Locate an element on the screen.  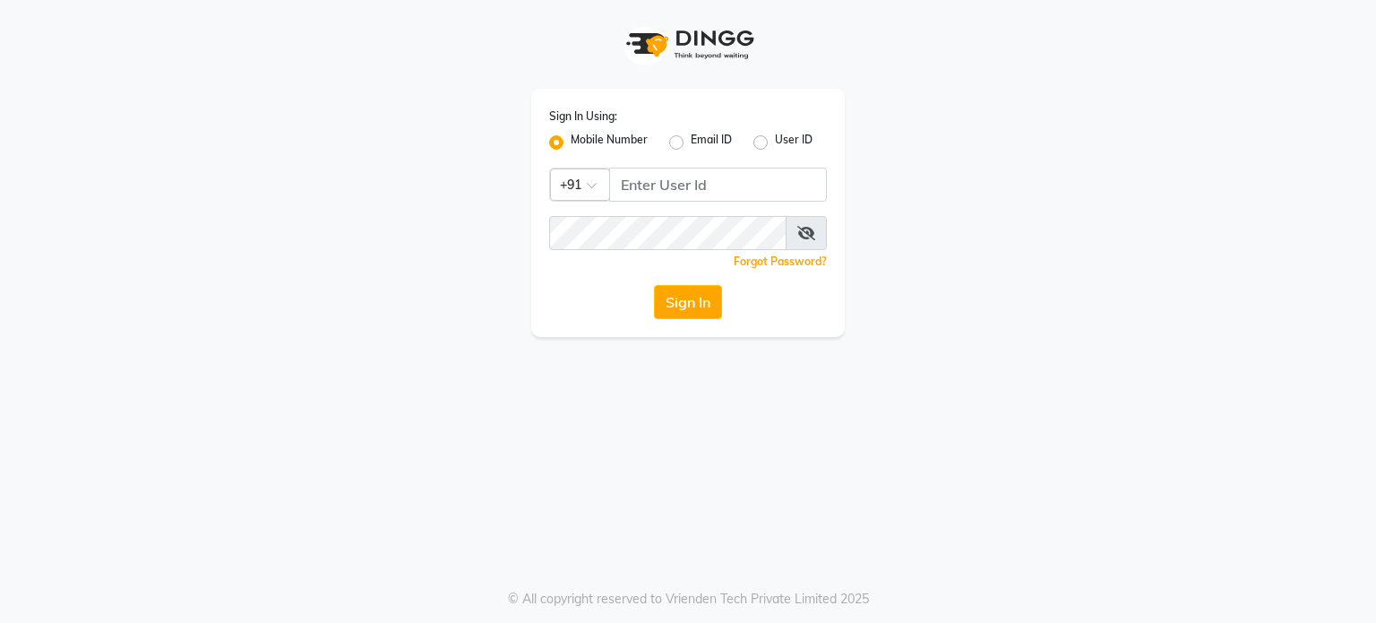
button: Sign In is located at coordinates (688, 302).